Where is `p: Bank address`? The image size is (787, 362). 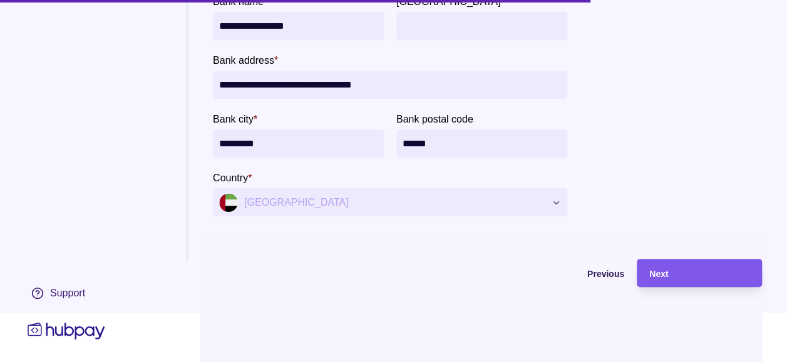
p: Bank address is located at coordinates (243, 60).